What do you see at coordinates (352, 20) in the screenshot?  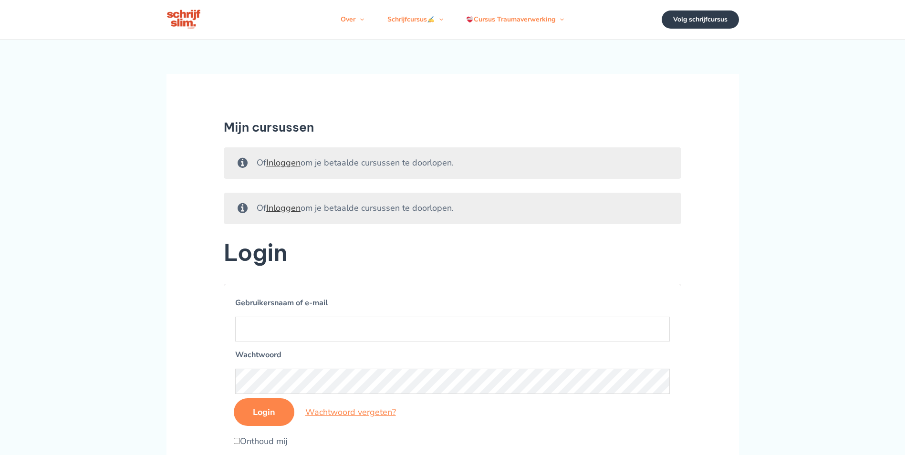 I see `a: OverMenu schakelen` at bounding box center [352, 20].